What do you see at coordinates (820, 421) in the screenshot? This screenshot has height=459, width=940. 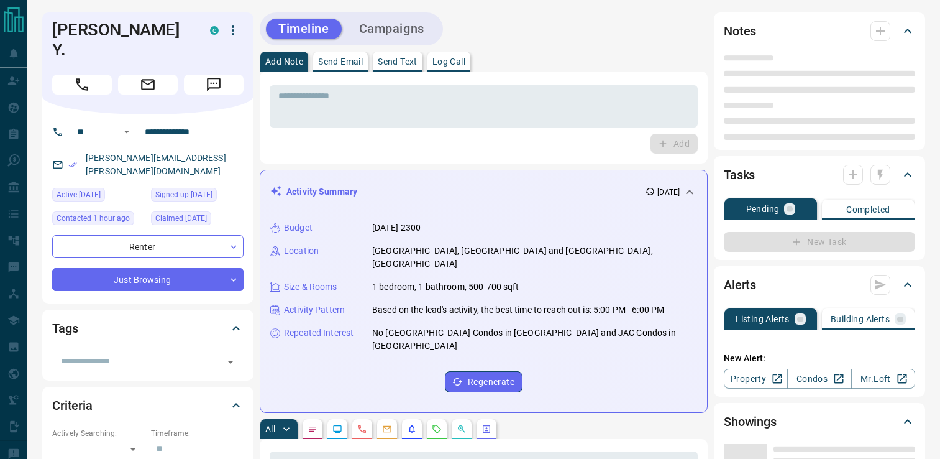 I see `div: Showings` at bounding box center [820, 421].